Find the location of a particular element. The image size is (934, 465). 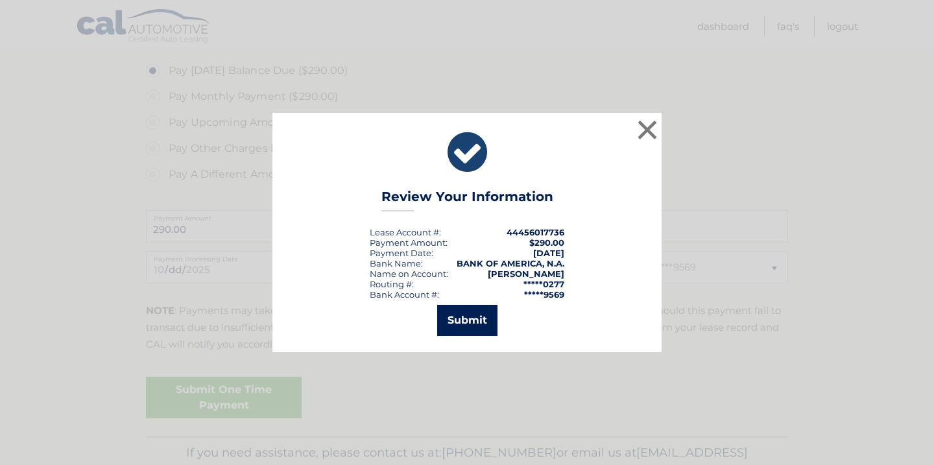

strong: BANK OF AMERICA, N.A. is located at coordinates (510, 263).